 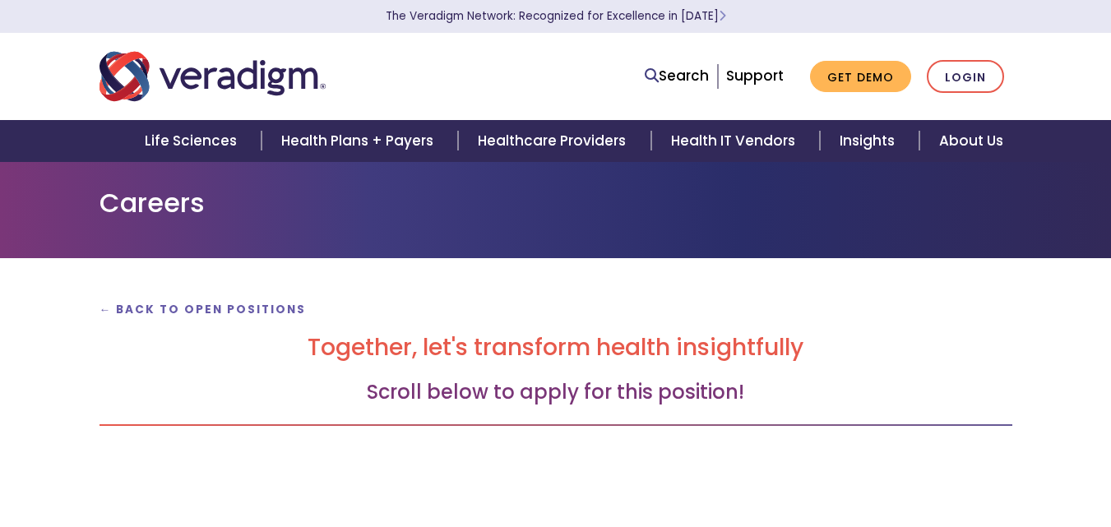 What do you see at coordinates (966, 77) in the screenshot?
I see `a: Login` at bounding box center [966, 77].